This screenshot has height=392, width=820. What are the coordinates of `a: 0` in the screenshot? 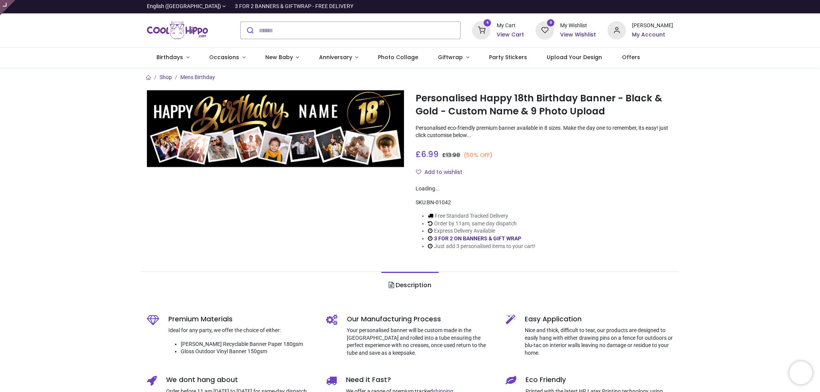 It's located at (544, 30).